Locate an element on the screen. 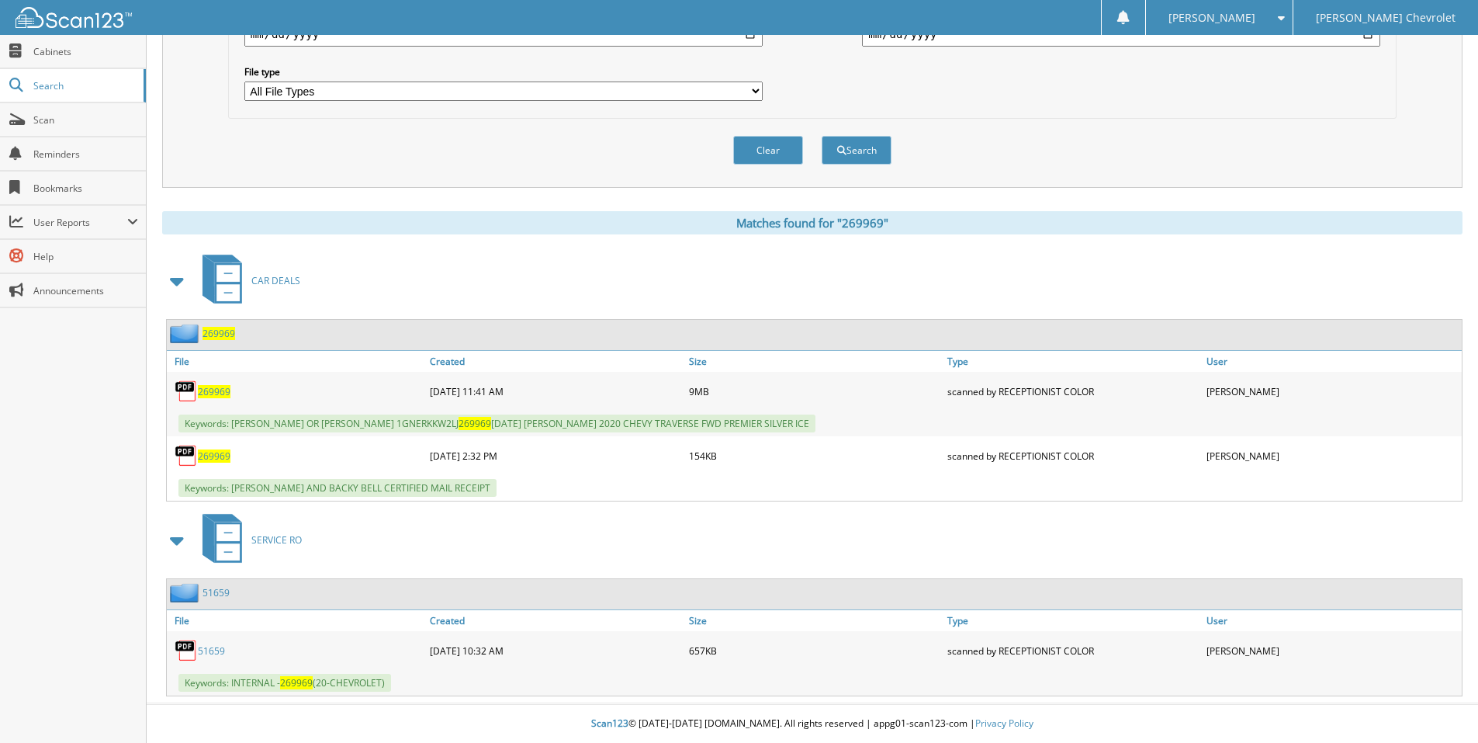 The image size is (1478, 743). div: 154KB is located at coordinates (815, 456).